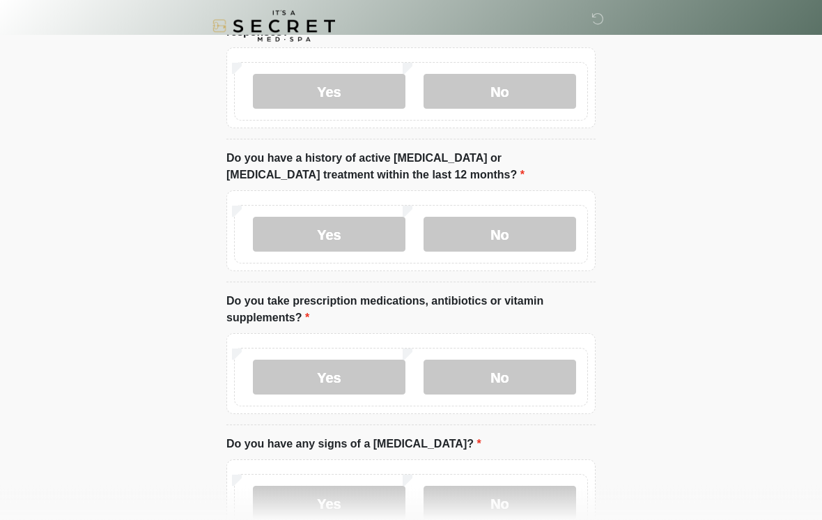  I want to click on img: It's A Secret Med Spa Logo, so click(274, 26).